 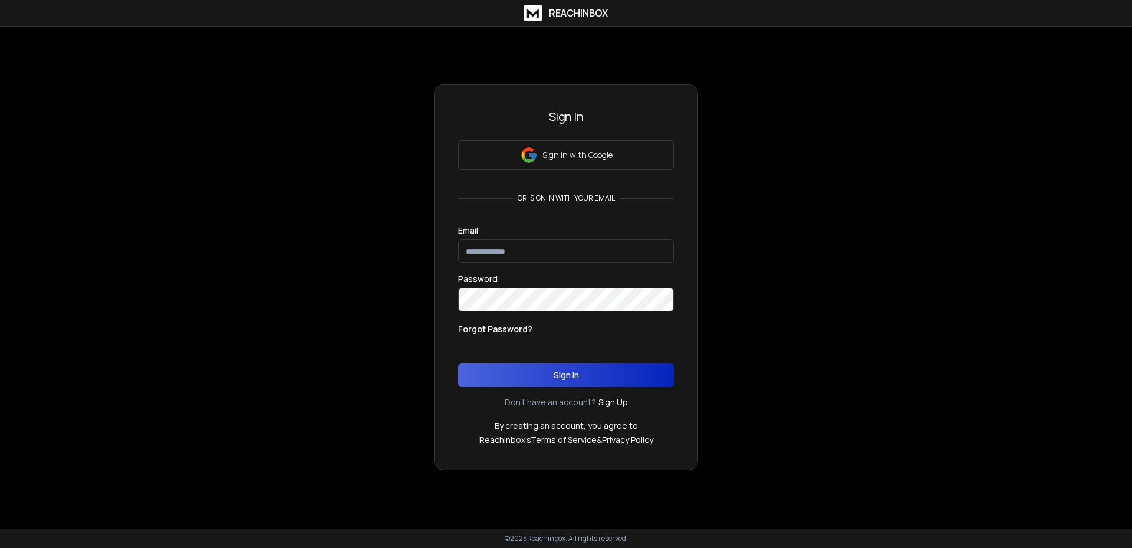 I want to click on span: Terms of Service, so click(x=564, y=439).